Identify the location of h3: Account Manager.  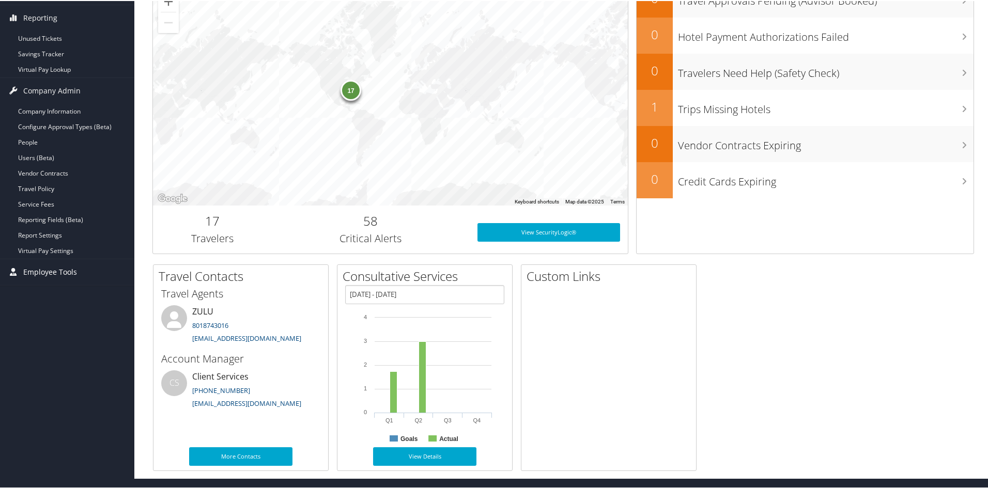
(241, 358).